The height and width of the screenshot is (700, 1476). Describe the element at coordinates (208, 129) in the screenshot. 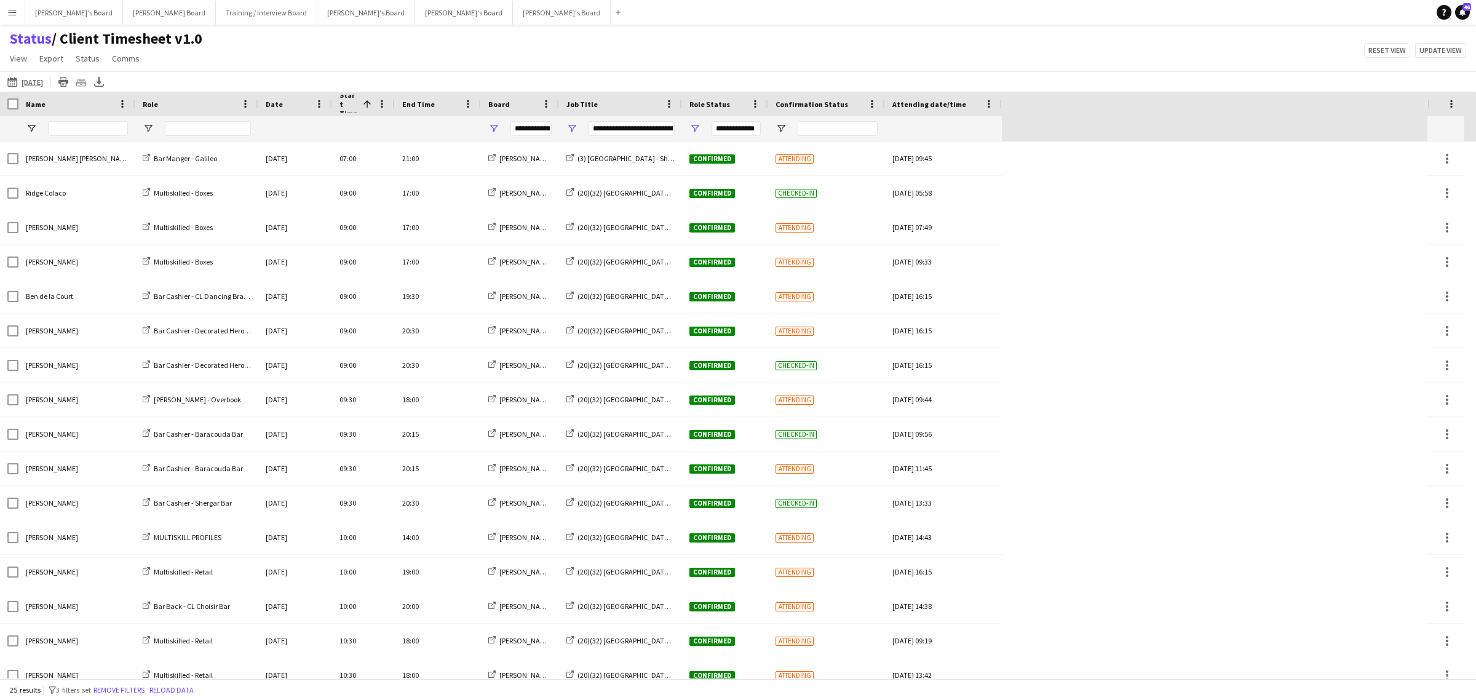

I see `input: Role Filter Input` at that location.